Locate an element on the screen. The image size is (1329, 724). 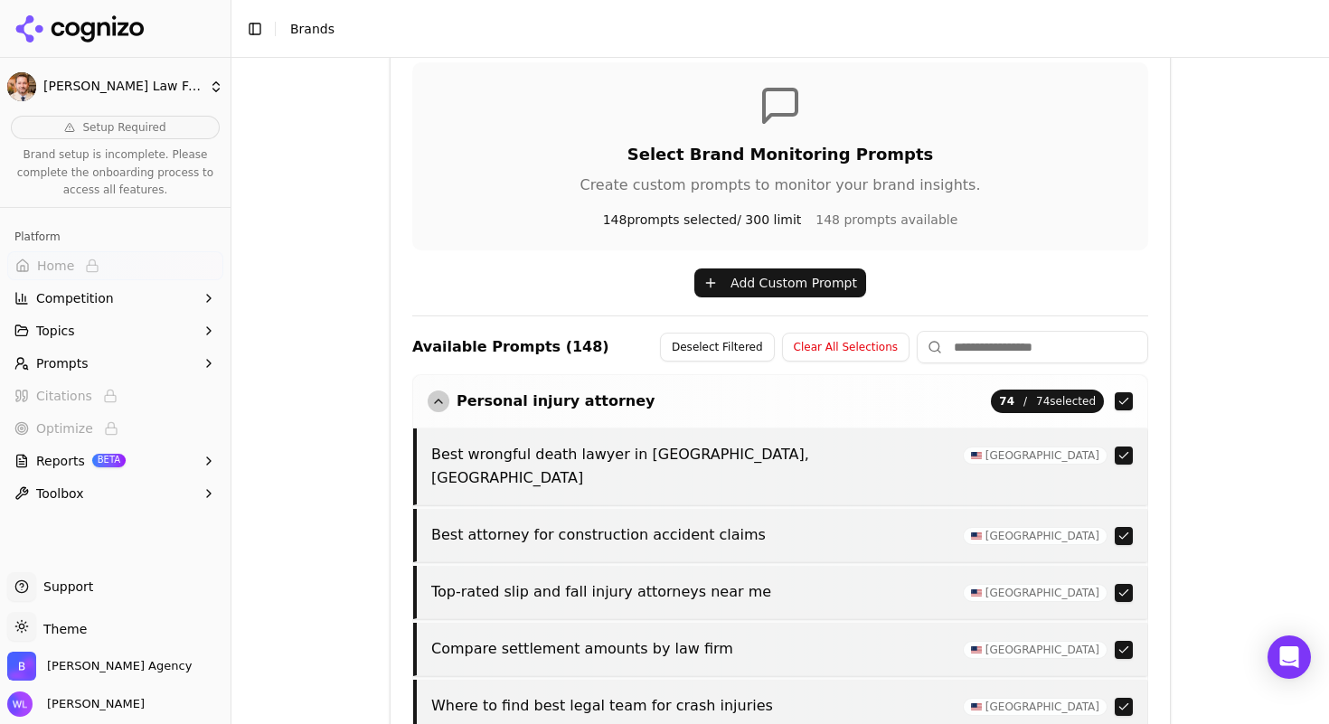
h3: Select Brand Monitoring Prompts is located at coordinates (780, 155).